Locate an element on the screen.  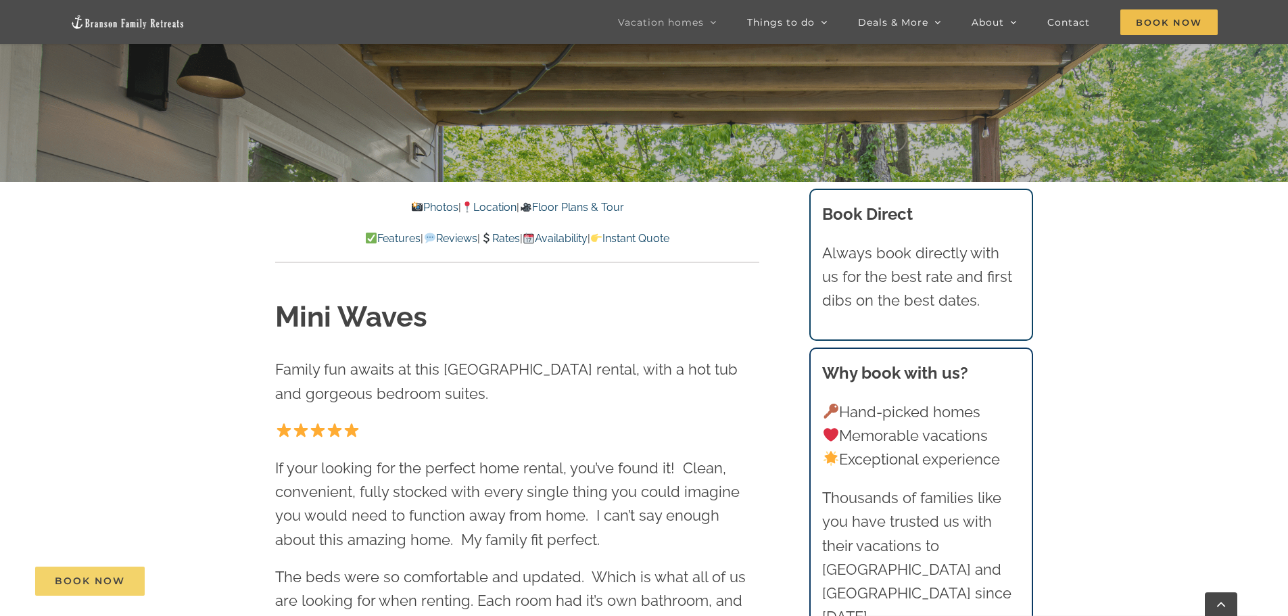
b: Book Direct is located at coordinates (867, 214).